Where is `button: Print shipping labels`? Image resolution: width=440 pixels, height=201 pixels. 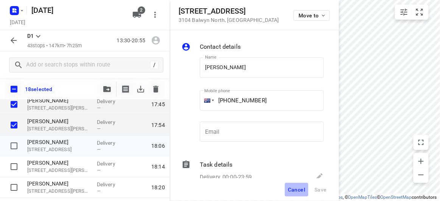 button: Print shipping labels is located at coordinates (126, 89).